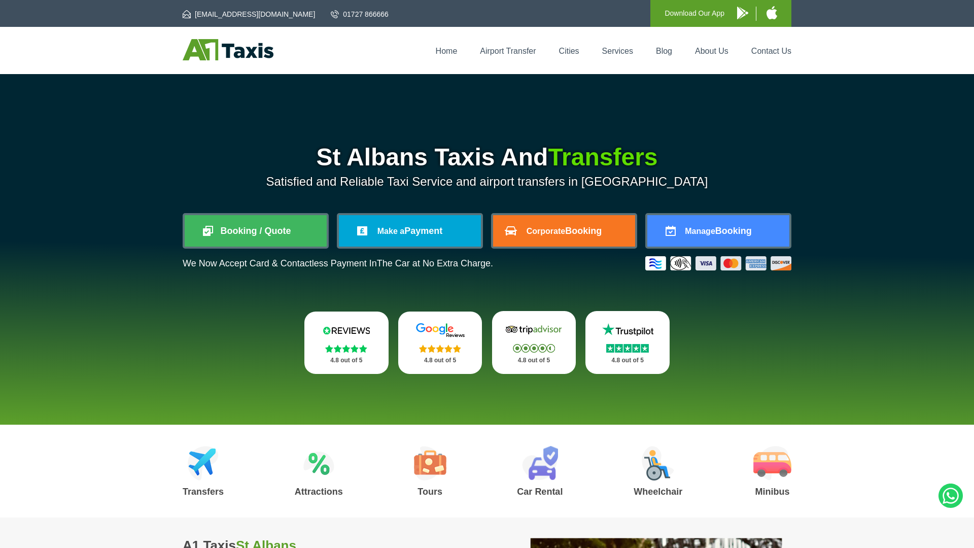 This screenshot has height=548, width=974. I want to click on a: Booking / Quote, so click(256, 231).